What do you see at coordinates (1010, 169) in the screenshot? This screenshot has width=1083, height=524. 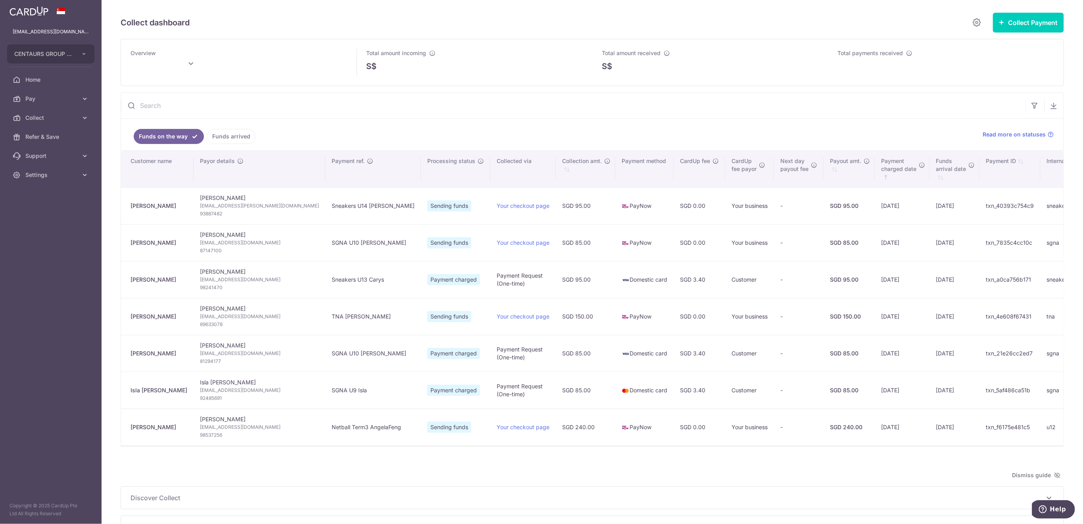 I see `th: Payment ID: activate to sort column ascending` at bounding box center [1010, 169].